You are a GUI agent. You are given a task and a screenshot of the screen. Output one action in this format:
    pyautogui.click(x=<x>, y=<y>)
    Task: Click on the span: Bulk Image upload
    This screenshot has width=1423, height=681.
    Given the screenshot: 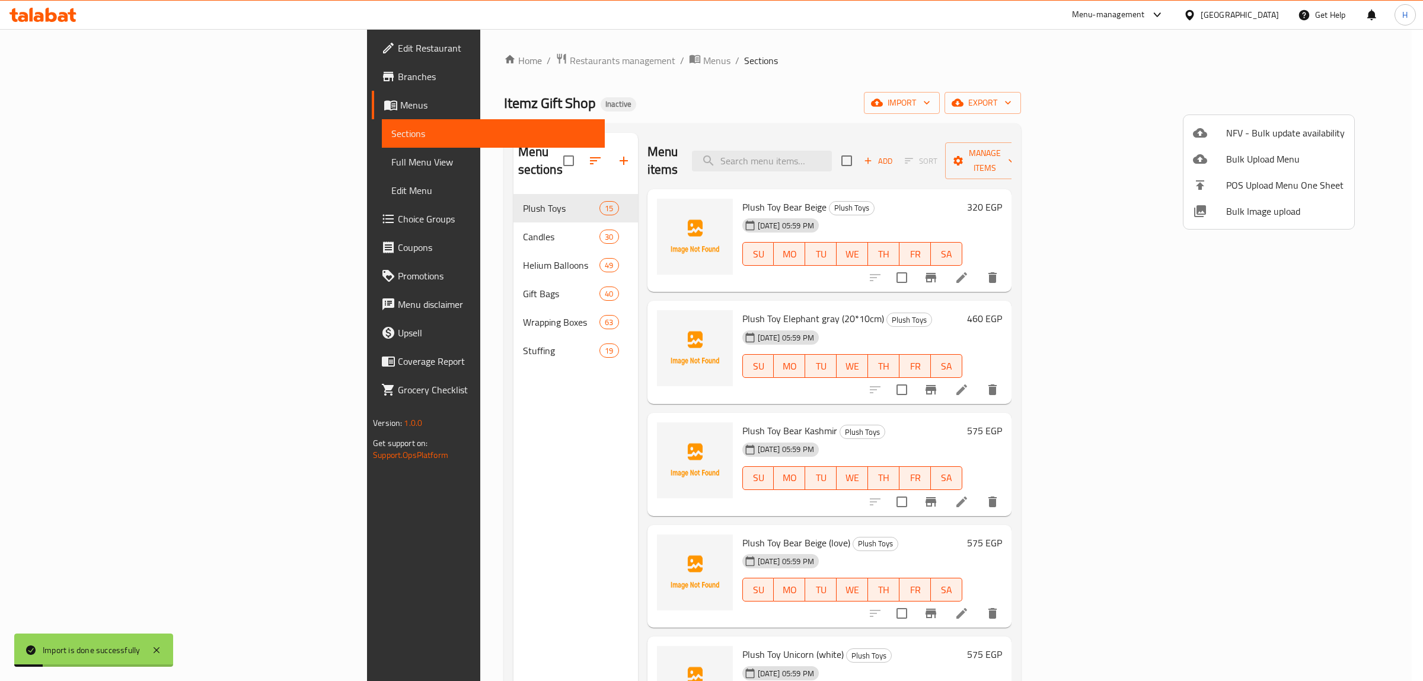 What is the action you would take?
    pyautogui.click(x=1285, y=211)
    